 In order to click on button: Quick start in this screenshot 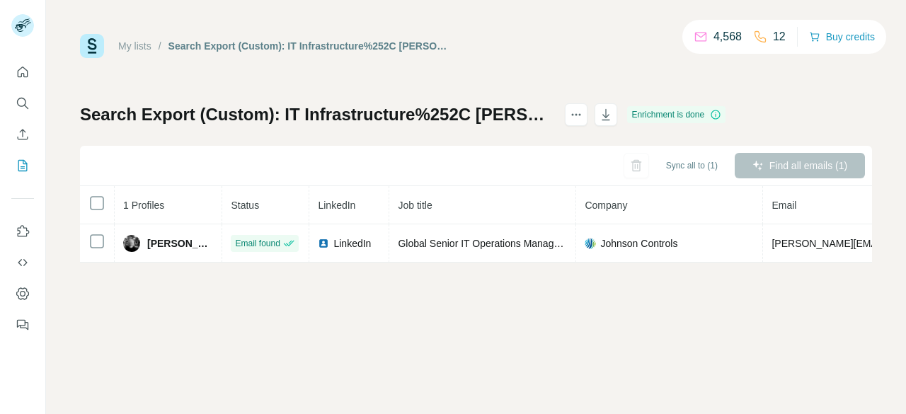, I will do `click(23, 72)`.